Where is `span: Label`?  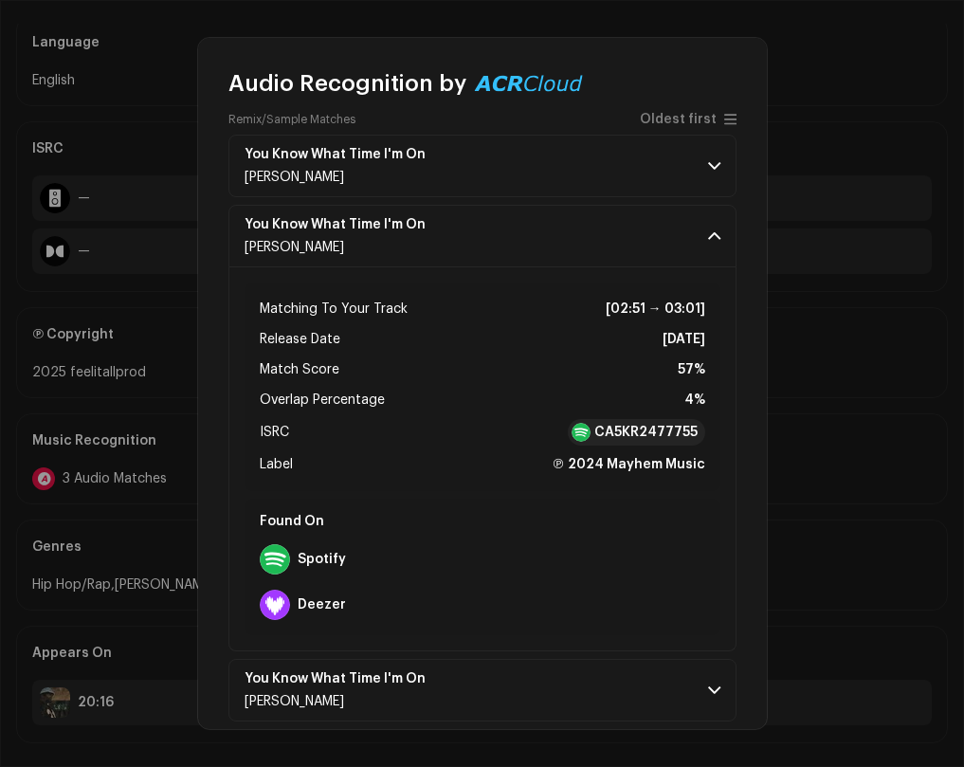
span: Label is located at coordinates (276, 465).